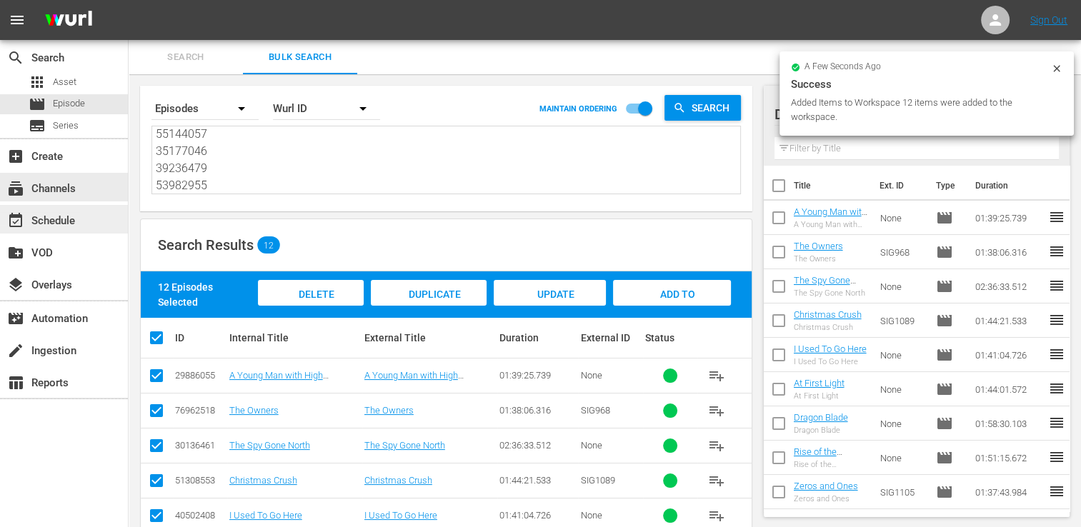 Image resolution: width=1081 pixels, height=527 pixels. Describe the element at coordinates (200, 515) in the screenshot. I see `div: 40502408` at that location.